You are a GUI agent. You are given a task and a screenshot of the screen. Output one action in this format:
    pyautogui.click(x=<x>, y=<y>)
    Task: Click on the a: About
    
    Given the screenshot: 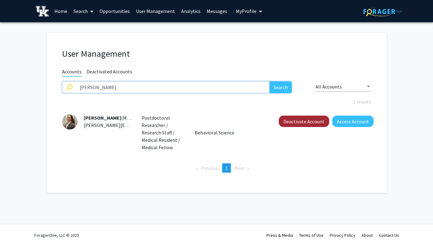 What is the action you would take?
    pyautogui.click(x=367, y=236)
    